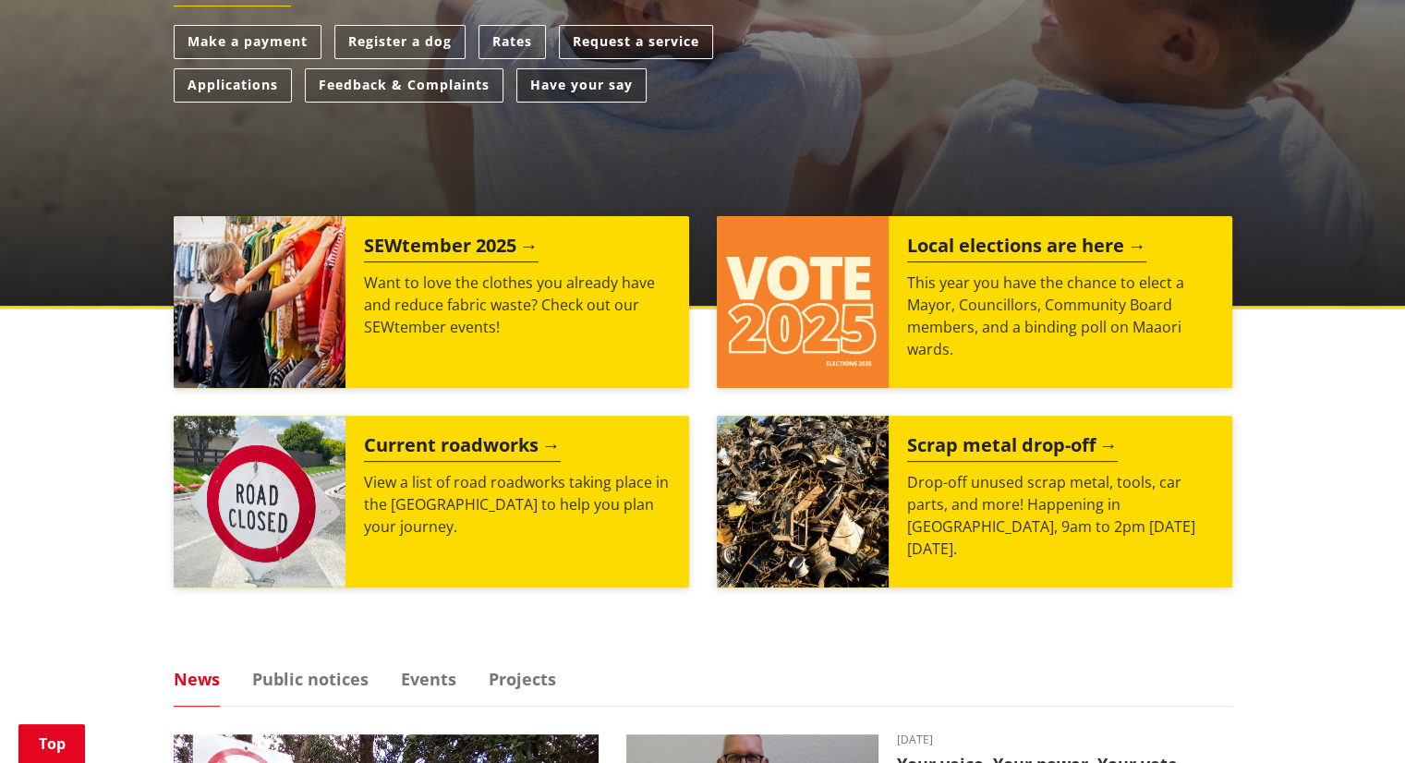  I want to click on a: Register a dog, so click(400, 42).